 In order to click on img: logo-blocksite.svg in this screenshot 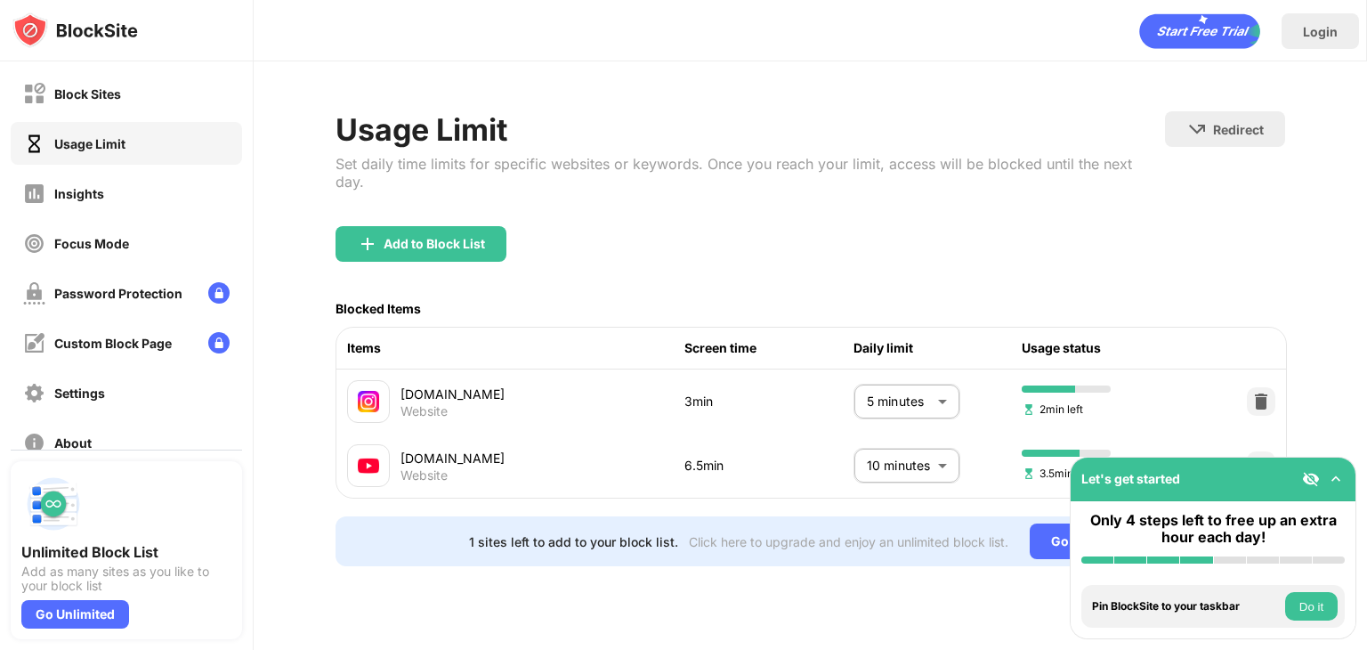, I will do `click(75, 30)`.